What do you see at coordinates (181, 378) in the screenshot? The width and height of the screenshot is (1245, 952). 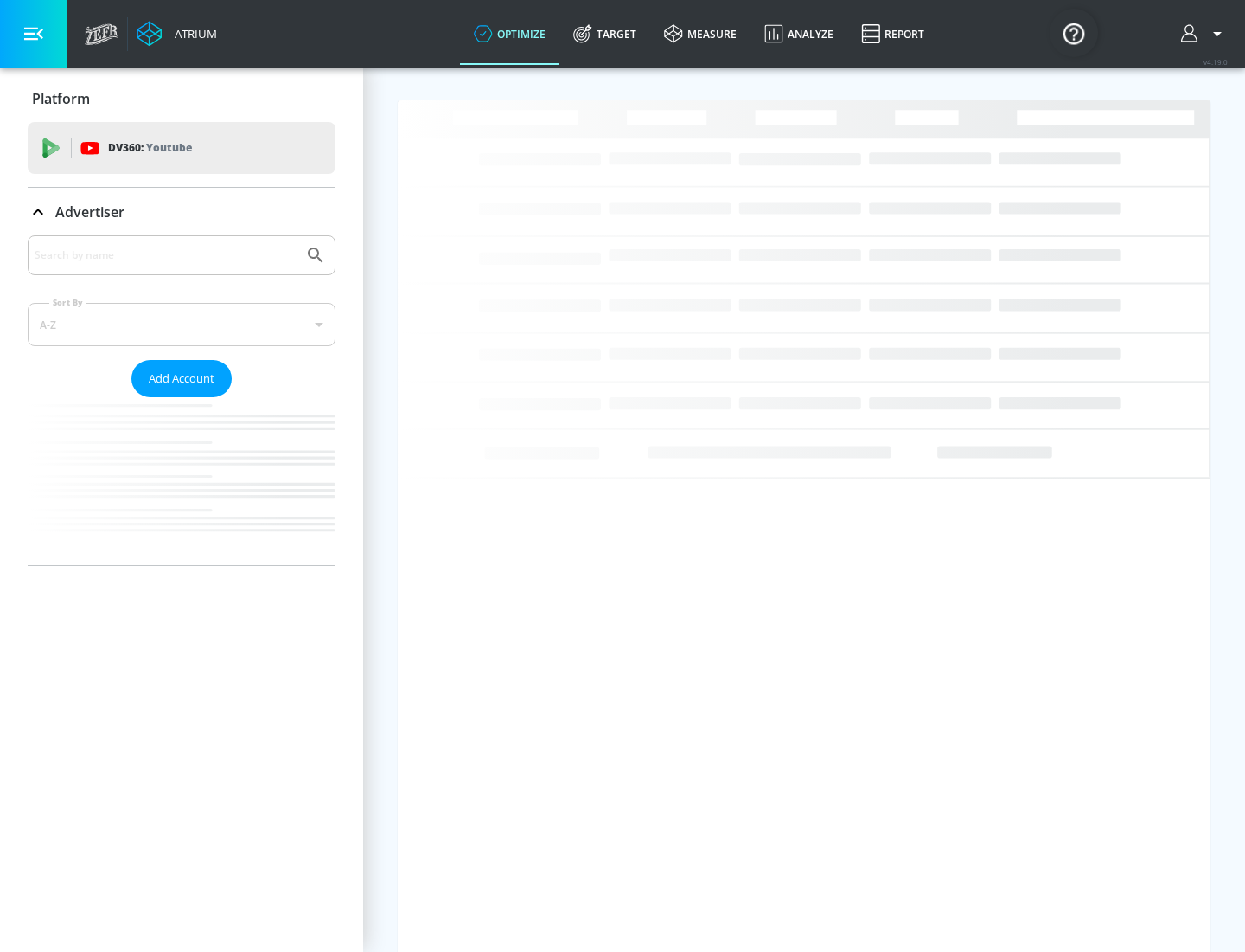 I see `span: Add Account` at bounding box center [181, 378].